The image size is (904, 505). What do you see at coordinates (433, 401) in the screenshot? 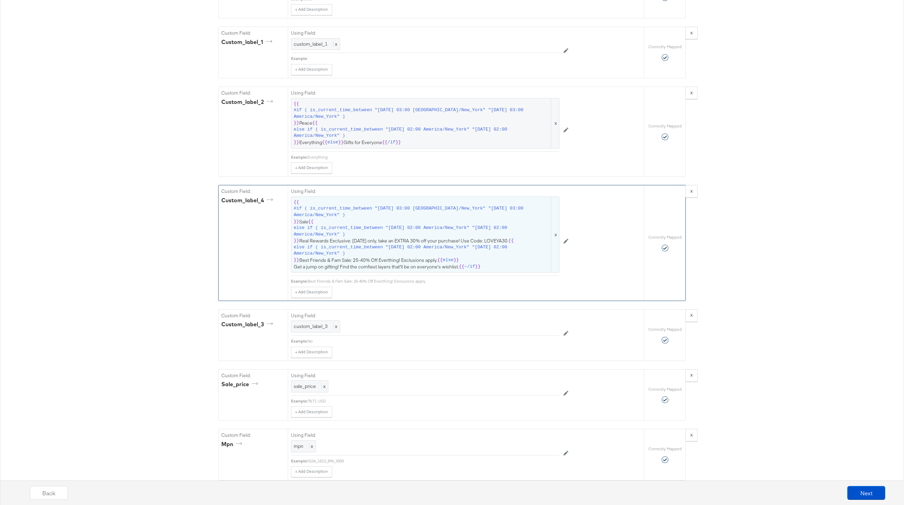
I see `div: 78.71 USD` at bounding box center [433, 401].